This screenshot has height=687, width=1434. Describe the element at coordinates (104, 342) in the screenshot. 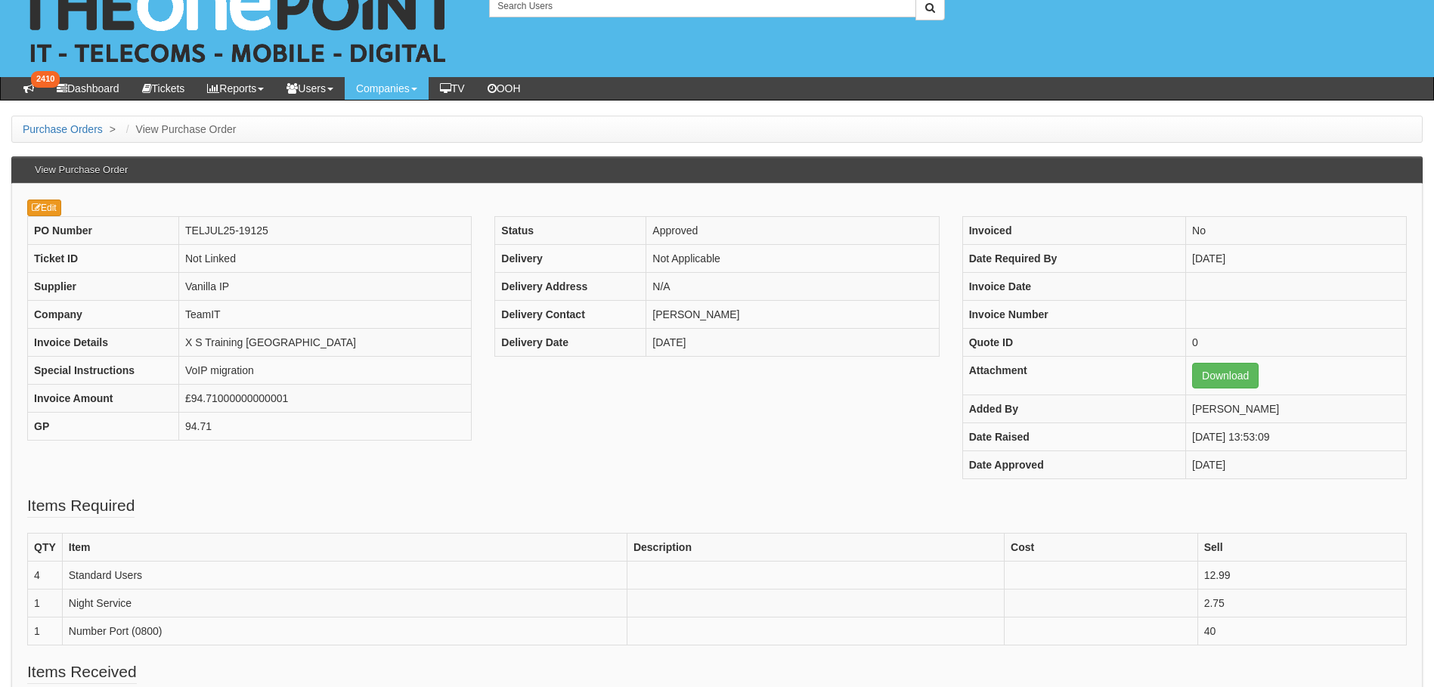

I see `th: Invoice Details` at that location.